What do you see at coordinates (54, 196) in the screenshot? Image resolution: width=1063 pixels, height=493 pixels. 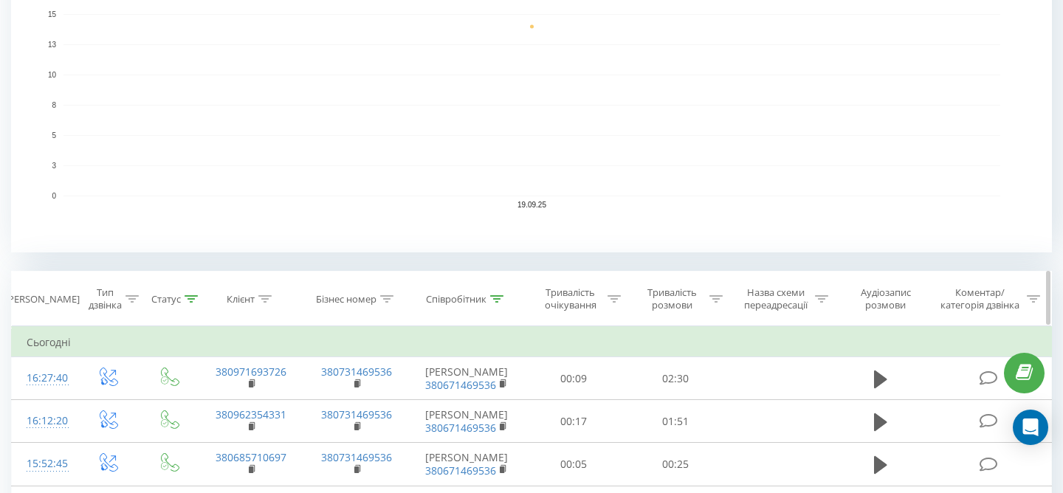 I see `text: 0` at bounding box center [54, 196].